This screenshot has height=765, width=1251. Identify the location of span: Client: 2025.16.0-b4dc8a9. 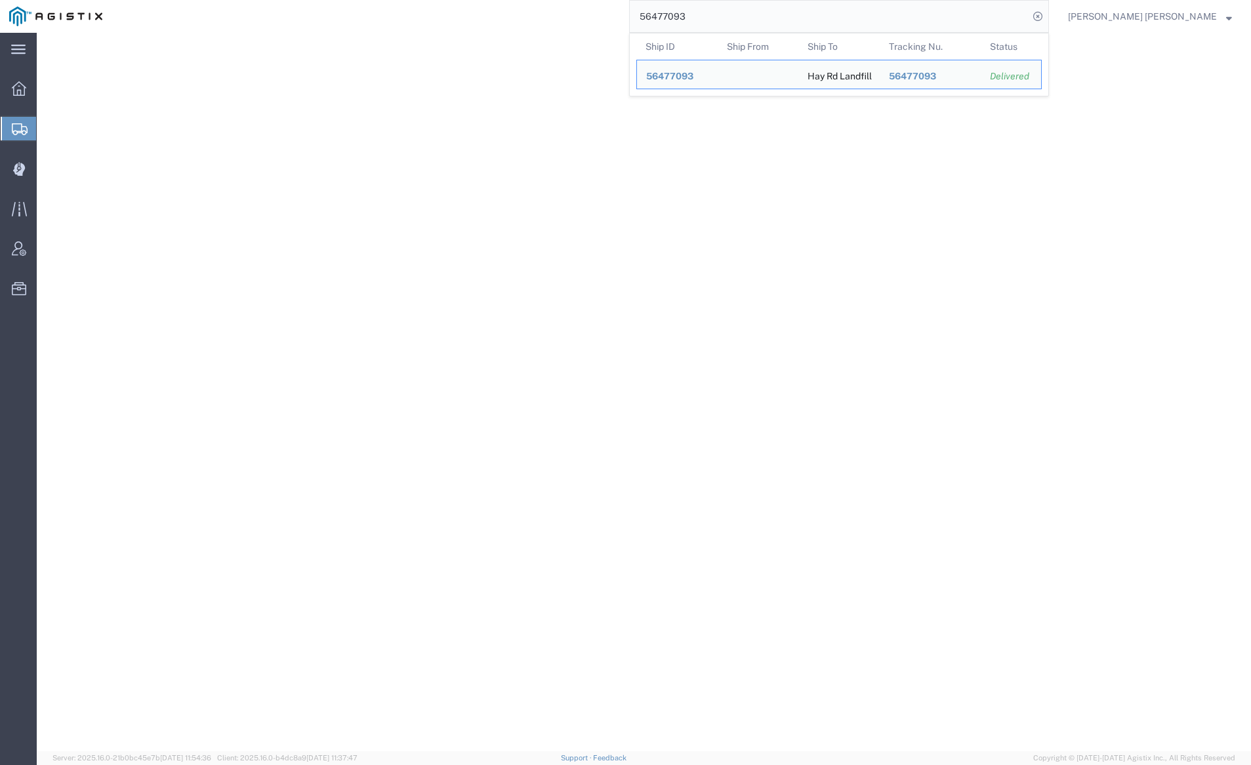
(287, 758).